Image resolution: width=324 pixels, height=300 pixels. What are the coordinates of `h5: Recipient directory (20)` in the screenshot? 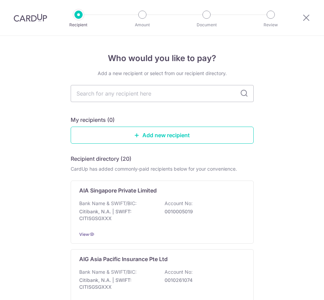 It's located at (101, 159).